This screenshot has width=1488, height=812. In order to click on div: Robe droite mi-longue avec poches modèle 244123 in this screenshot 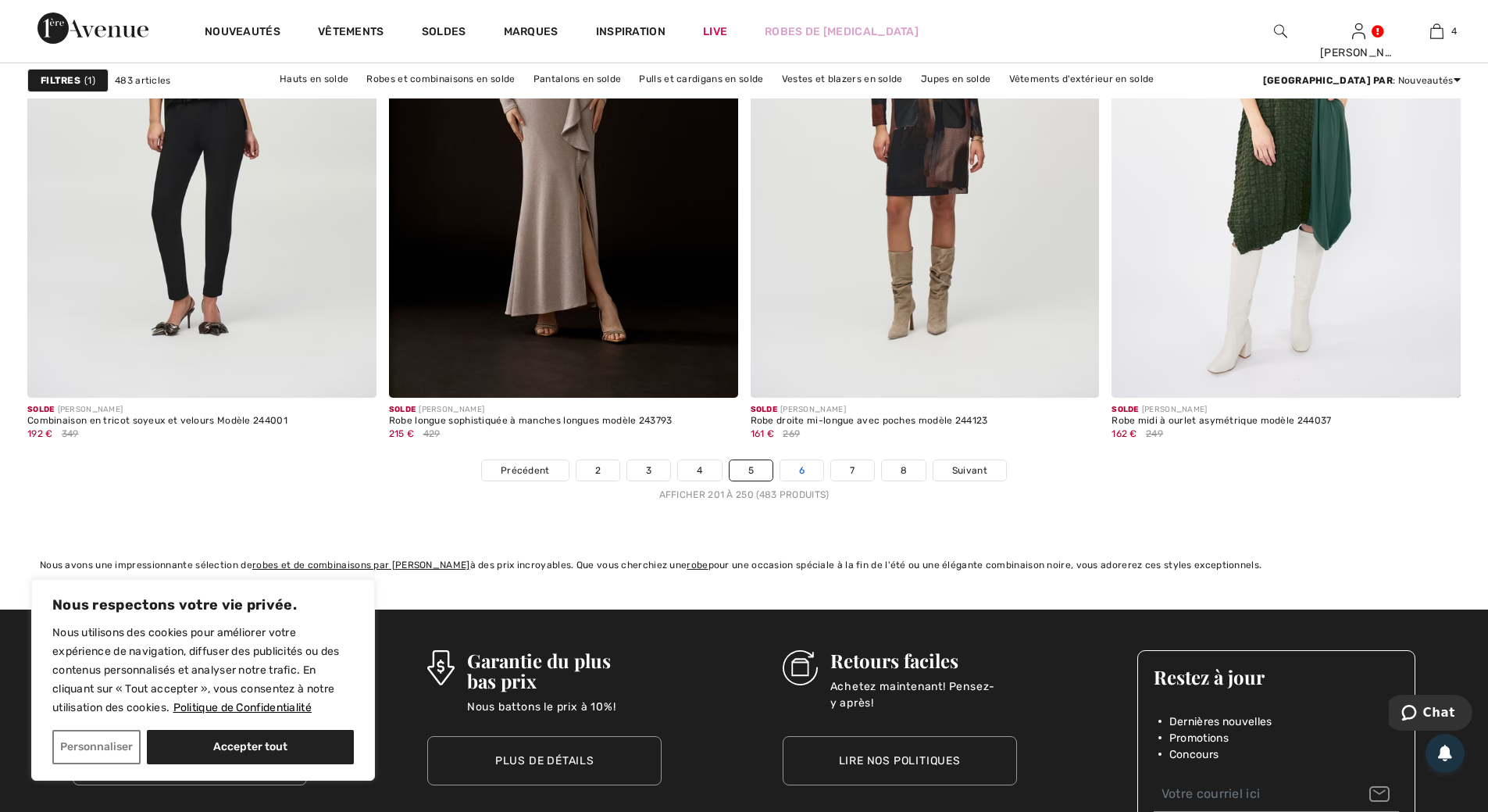, I will do `click(870, 421)`.